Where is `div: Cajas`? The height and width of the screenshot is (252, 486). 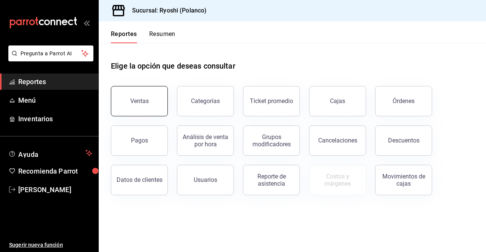 div: Cajas is located at coordinates (337, 101).